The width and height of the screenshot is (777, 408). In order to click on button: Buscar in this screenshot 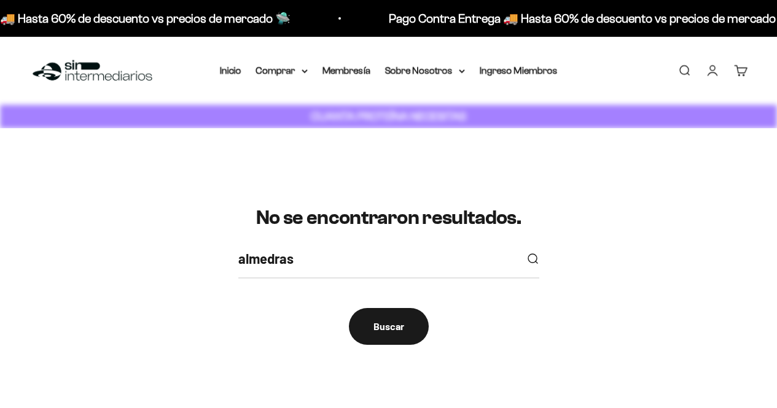, I will do `click(389, 327)`.